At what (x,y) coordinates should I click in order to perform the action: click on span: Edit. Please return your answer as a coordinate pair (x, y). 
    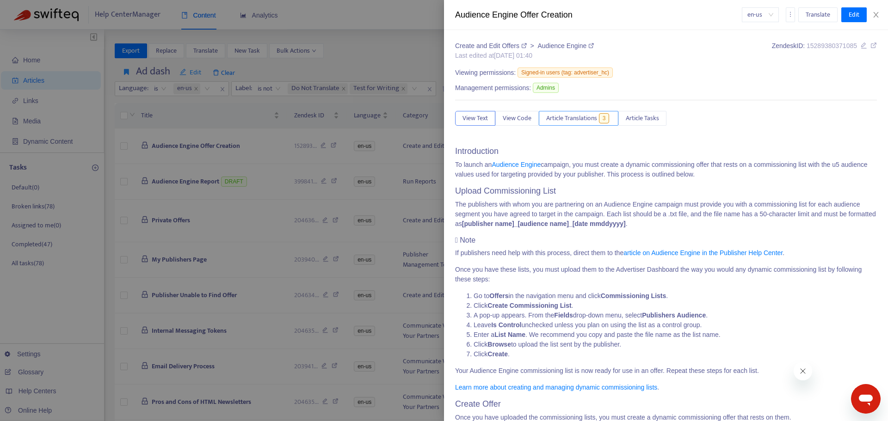
    Looking at the image, I should click on (853, 15).